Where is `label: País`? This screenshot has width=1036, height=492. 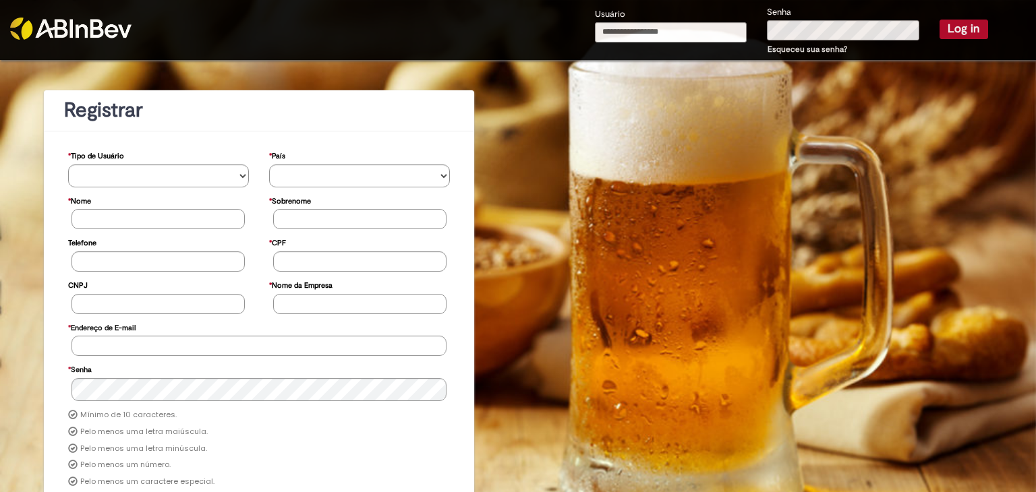 label: País is located at coordinates (277, 154).